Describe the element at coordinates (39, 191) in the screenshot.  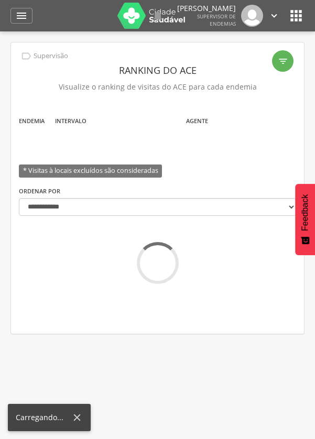
I see `label: Ordenar por` at that location.